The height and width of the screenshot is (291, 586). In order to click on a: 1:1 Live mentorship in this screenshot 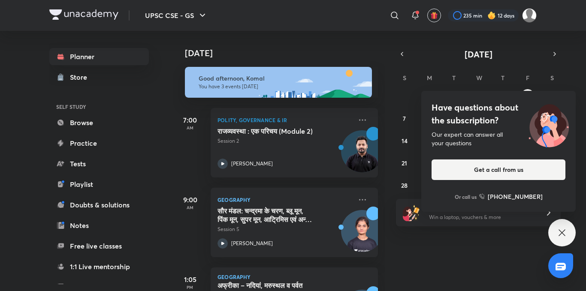, I will do `click(99, 267)`.